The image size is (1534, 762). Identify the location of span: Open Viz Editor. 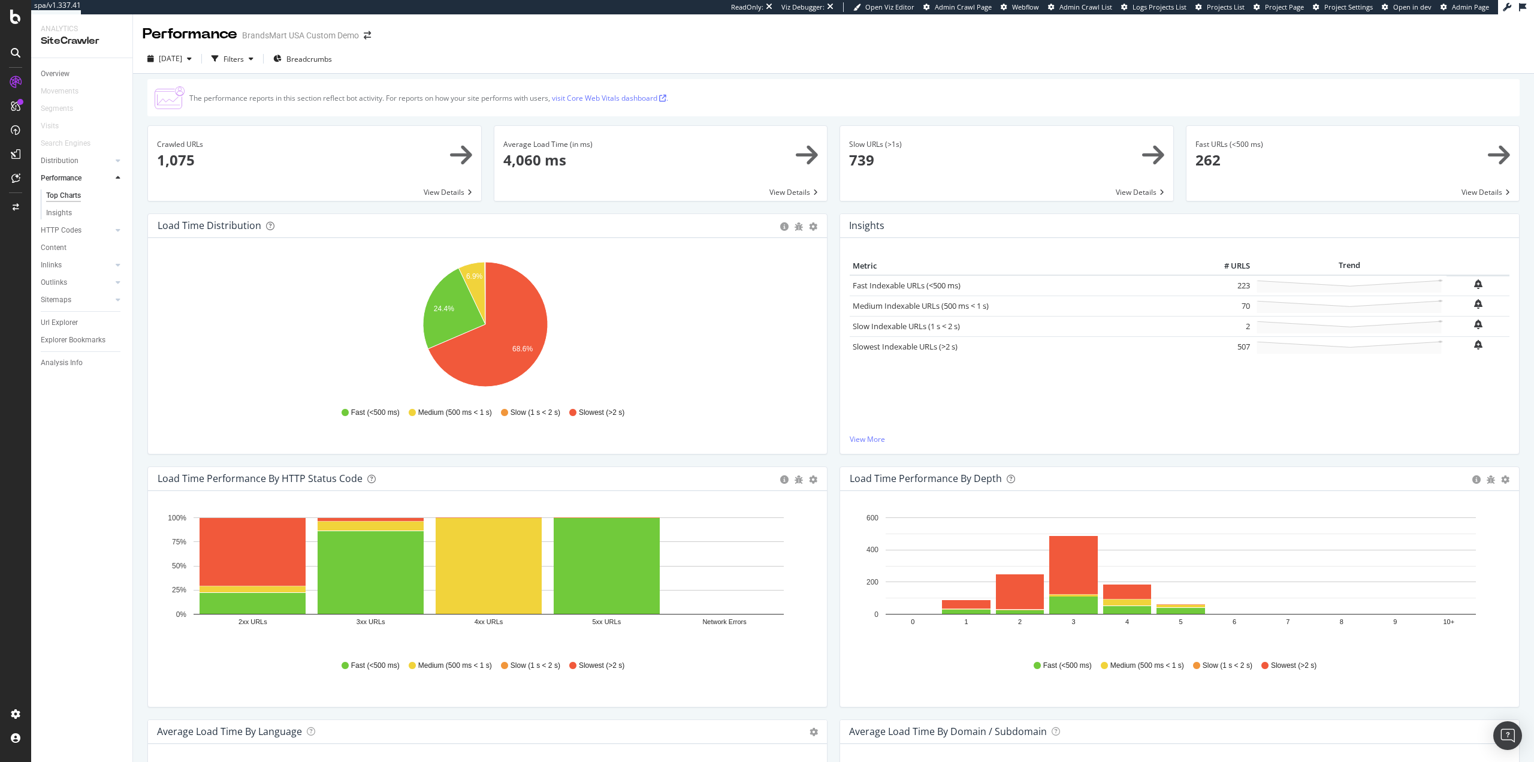
(890, 7).